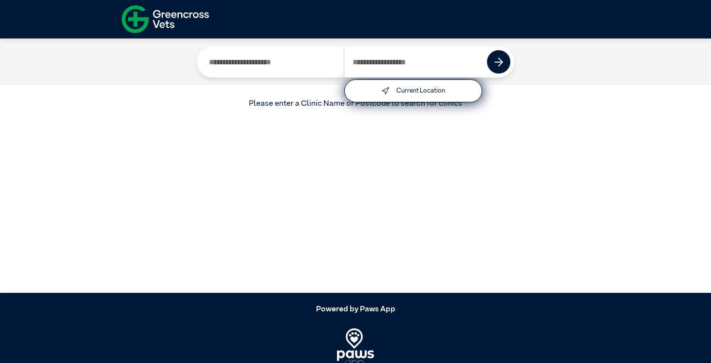 The height and width of the screenshot is (363, 711). Describe the element at coordinates (356, 309) in the screenshot. I see `h5: Powered by Paws App` at that location.